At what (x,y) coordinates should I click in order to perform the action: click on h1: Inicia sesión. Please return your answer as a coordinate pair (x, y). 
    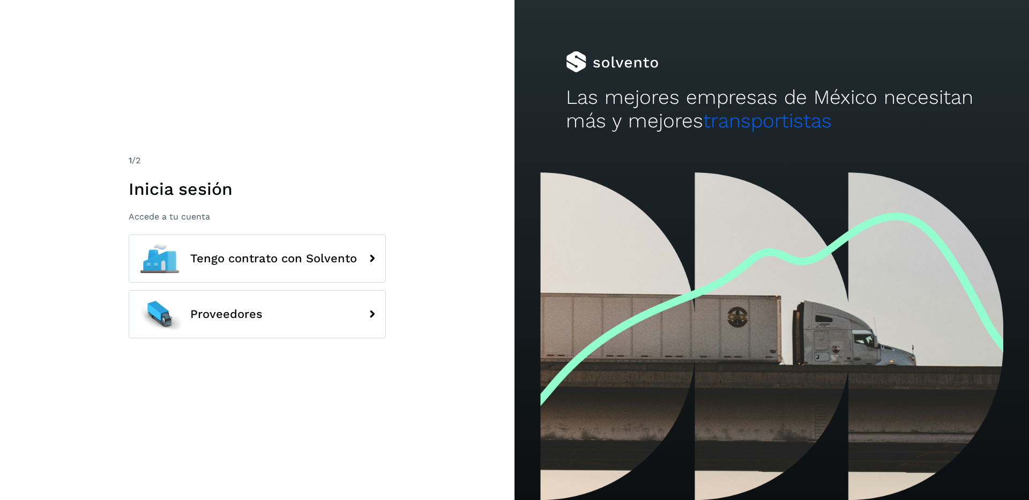
    Looking at the image, I should click on (257, 189).